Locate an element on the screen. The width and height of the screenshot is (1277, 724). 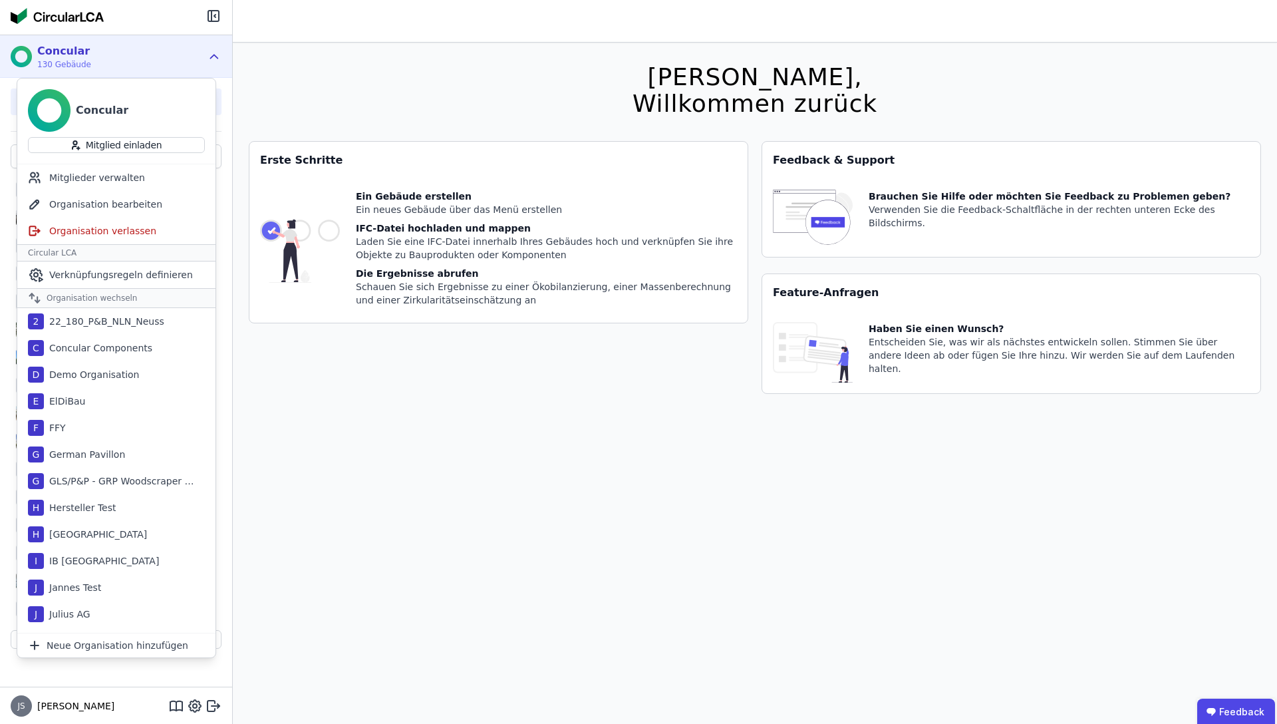
div: Mitglieder verwalten is located at coordinates (116, 178).